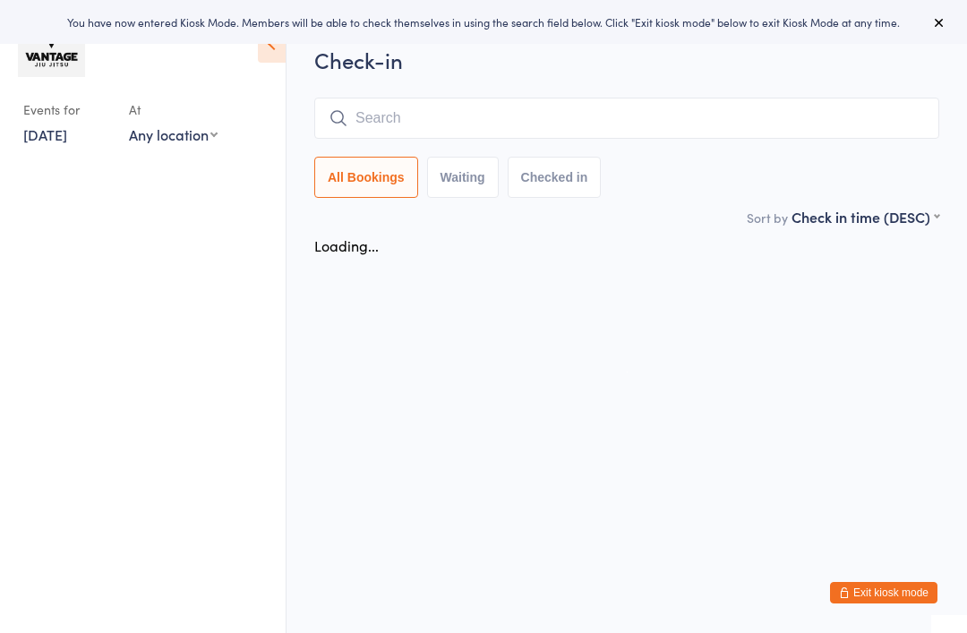  I want to click on button: All Bookings, so click(366, 177).